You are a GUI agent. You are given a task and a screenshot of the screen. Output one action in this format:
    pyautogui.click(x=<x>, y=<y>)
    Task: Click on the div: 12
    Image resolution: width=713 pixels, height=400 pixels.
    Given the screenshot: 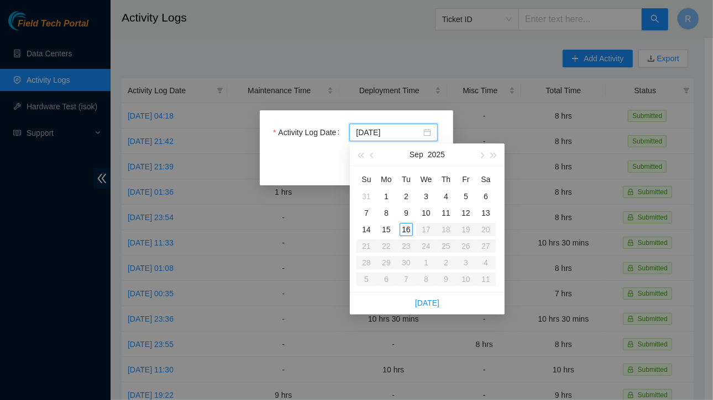 What is the action you would take?
    pyautogui.click(x=466, y=213)
    